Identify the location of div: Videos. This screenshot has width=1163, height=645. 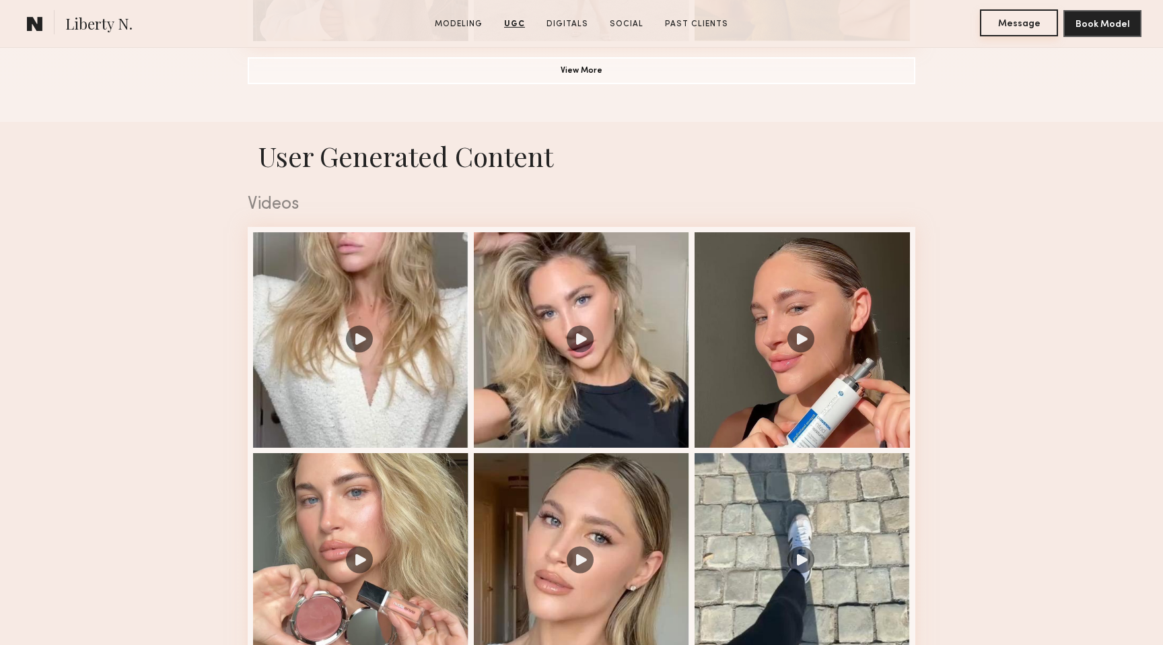
(581, 205).